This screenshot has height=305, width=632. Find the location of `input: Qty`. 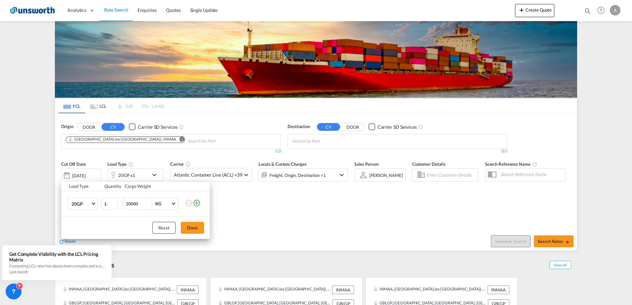

input: Qty is located at coordinates (109, 204).